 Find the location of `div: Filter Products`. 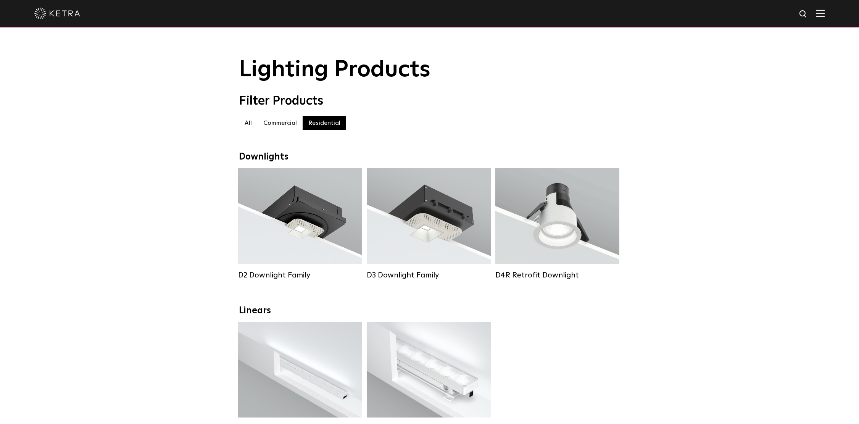

div: Filter Products is located at coordinates (430, 101).